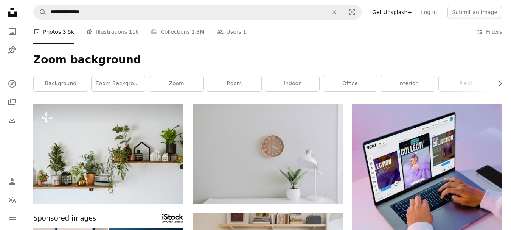 Image resolution: width=511 pixels, height=230 pixels. I want to click on a: Get Unsplash+, so click(392, 12).